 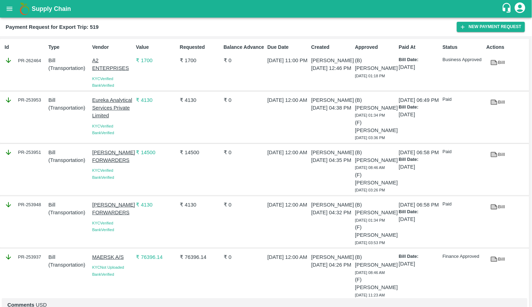 What do you see at coordinates (267, 9) in the screenshot?
I see `a: Supply Chain` at bounding box center [267, 9].